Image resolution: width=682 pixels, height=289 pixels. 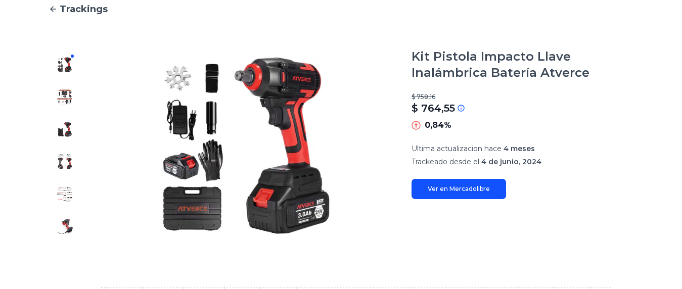 What do you see at coordinates (459, 189) in the screenshot?
I see `a: Ver en Mercadolibre` at bounding box center [459, 189].